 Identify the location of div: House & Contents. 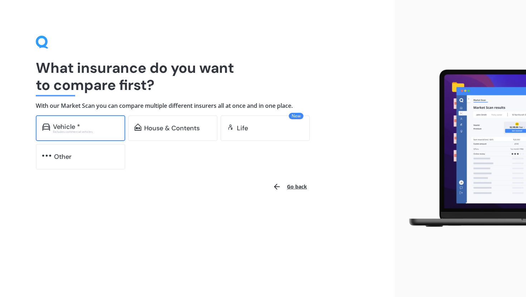
(172, 128).